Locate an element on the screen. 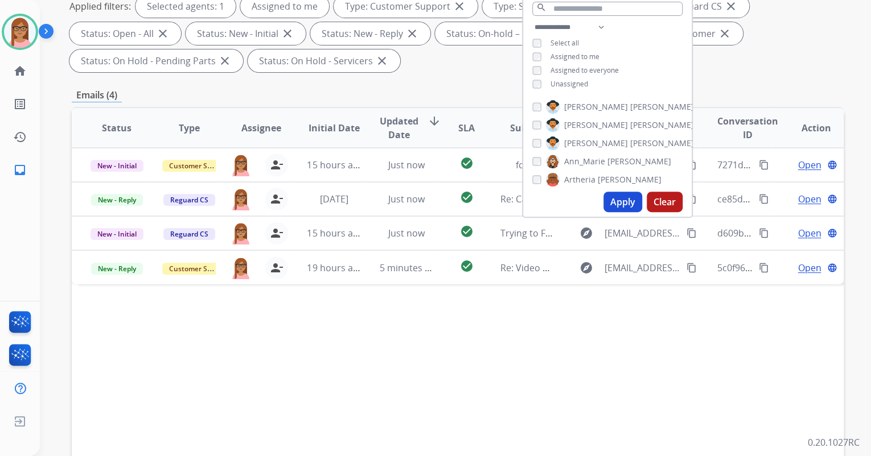  span: Status is located at coordinates (117, 128).